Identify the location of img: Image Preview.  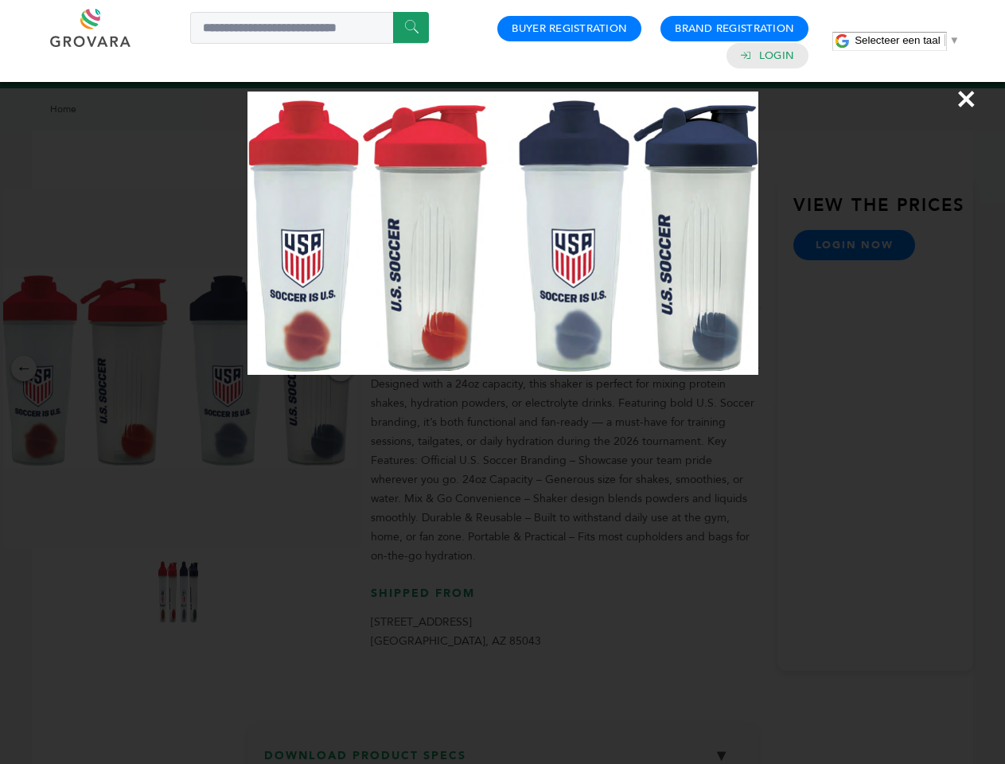
(503, 233).